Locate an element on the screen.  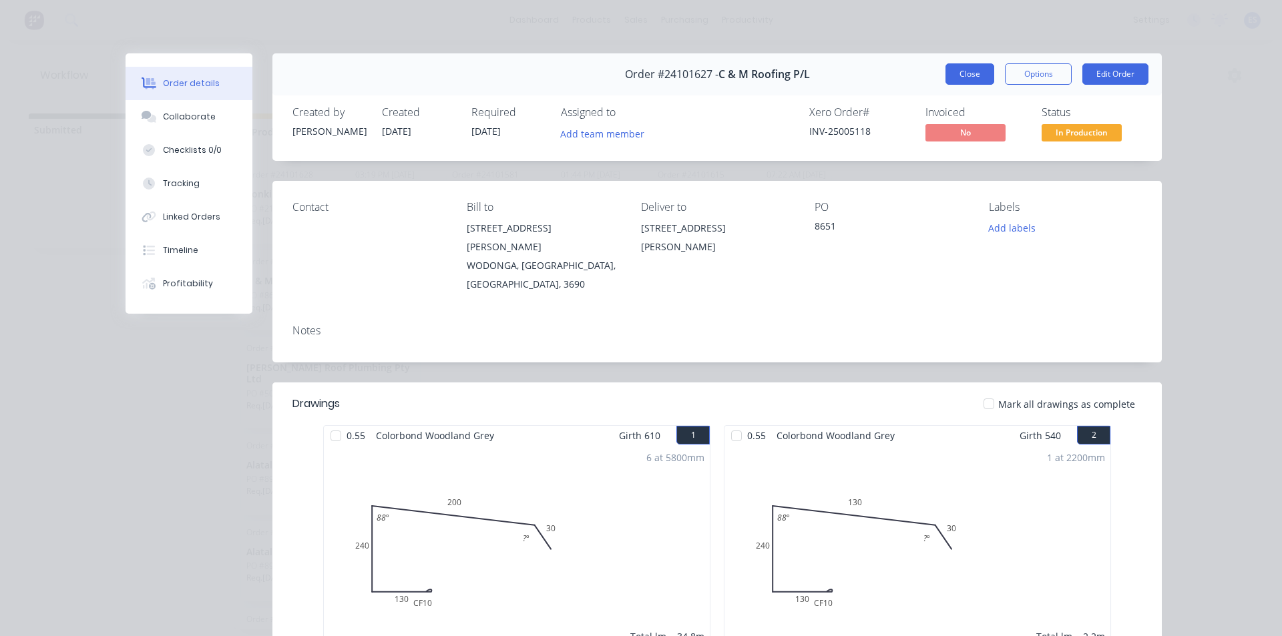
div: Labels is located at coordinates (1065, 207).